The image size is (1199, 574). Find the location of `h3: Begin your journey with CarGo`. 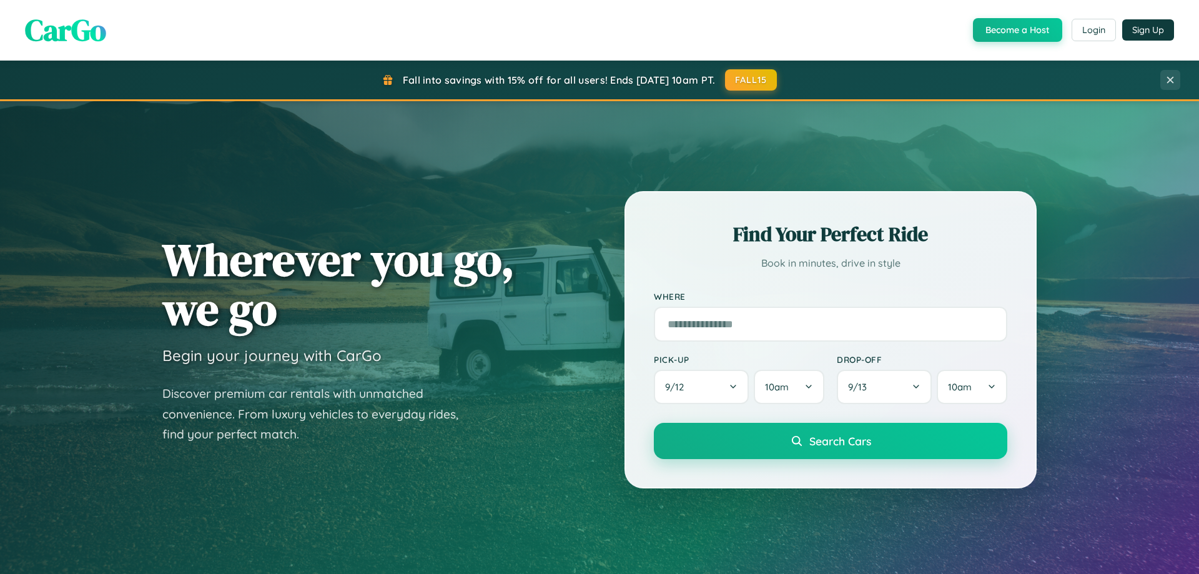

h3: Begin your journey with CarGo is located at coordinates (272, 355).